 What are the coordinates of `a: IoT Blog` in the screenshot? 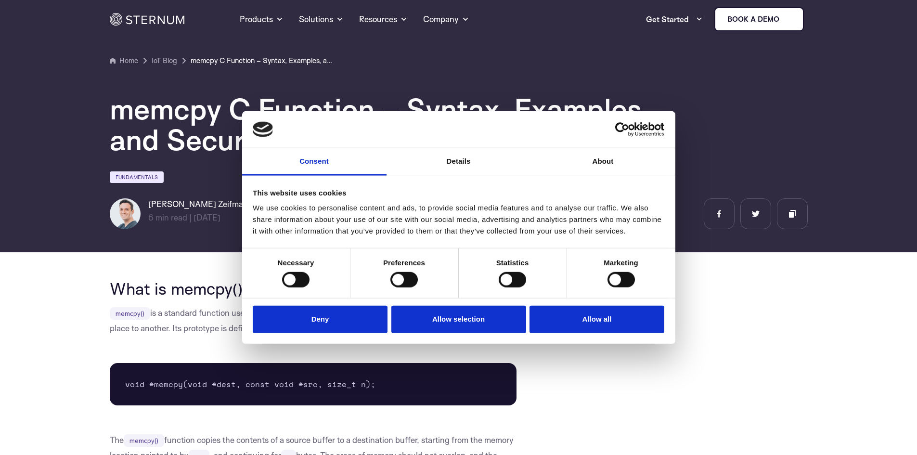 It's located at (164, 61).